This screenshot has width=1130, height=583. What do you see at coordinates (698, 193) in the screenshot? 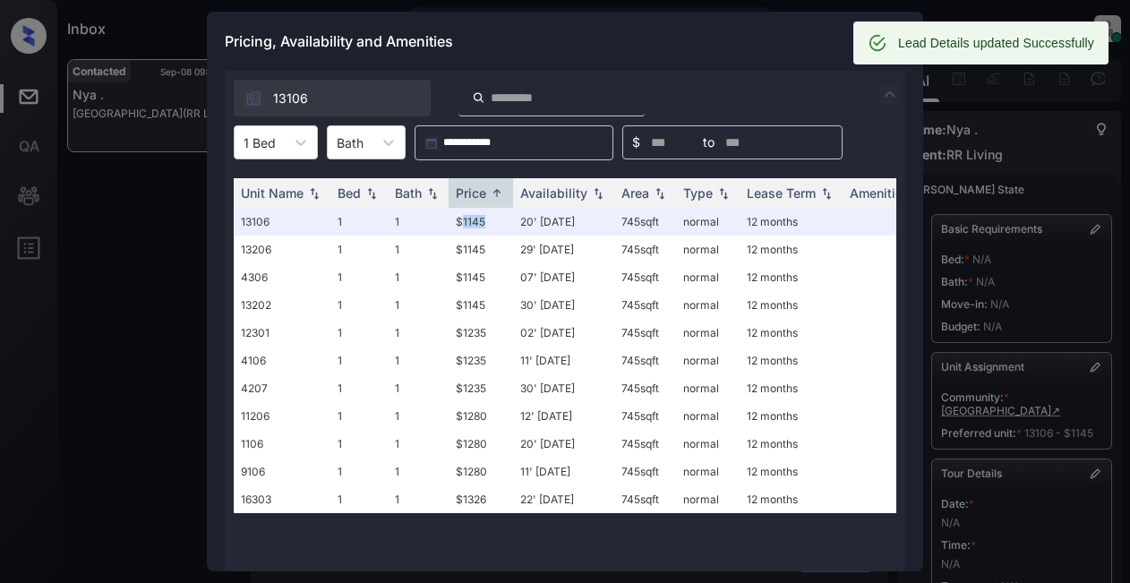
I see `div: Type` at bounding box center [698, 193].